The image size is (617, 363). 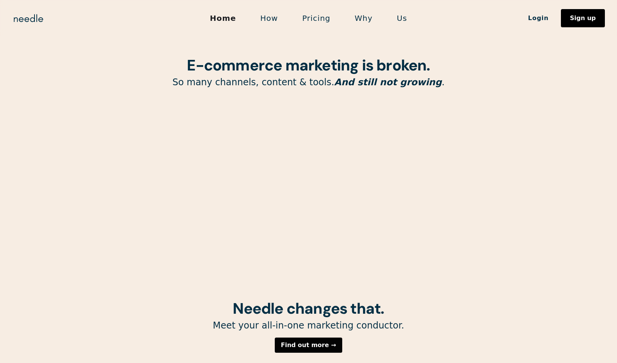 What do you see at coordinates (402, 18) in the screenshot?
I see `a: Us` at bounding box center [402, 18].